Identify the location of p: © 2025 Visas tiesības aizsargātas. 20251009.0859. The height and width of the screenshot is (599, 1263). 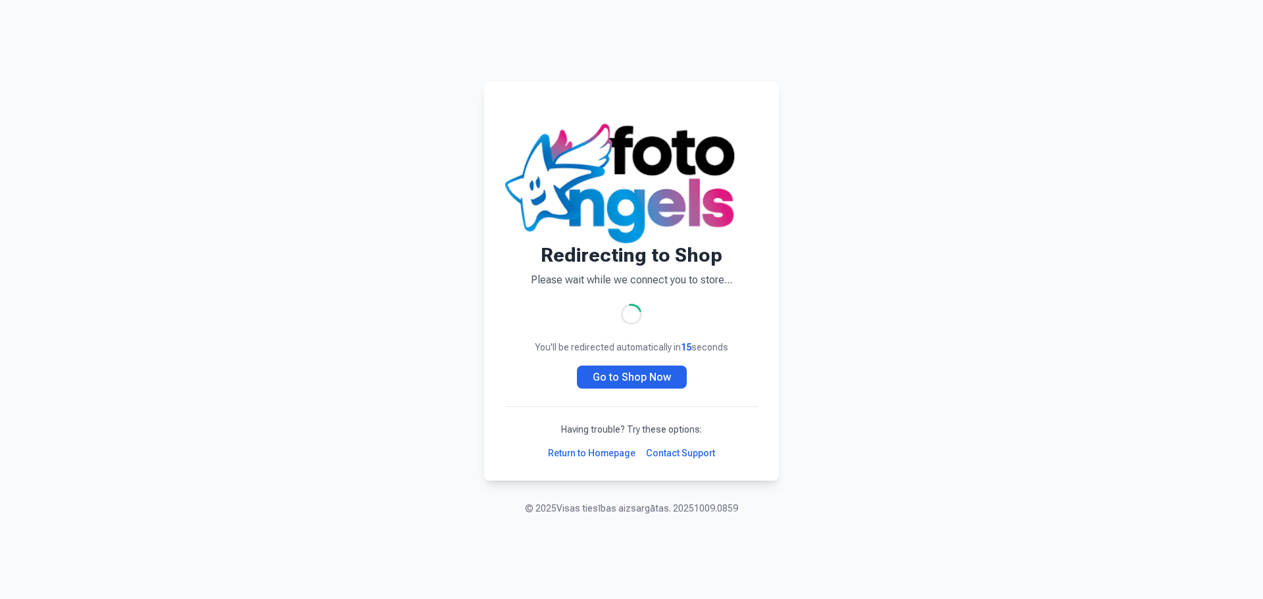
(631, 508).